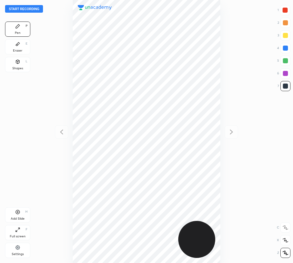 The height and width of the screenshot is (263, 293). What do you see at coordinates (284, 23) in the screenshot?
I see `div: 2` at bounding box center [284, 23].